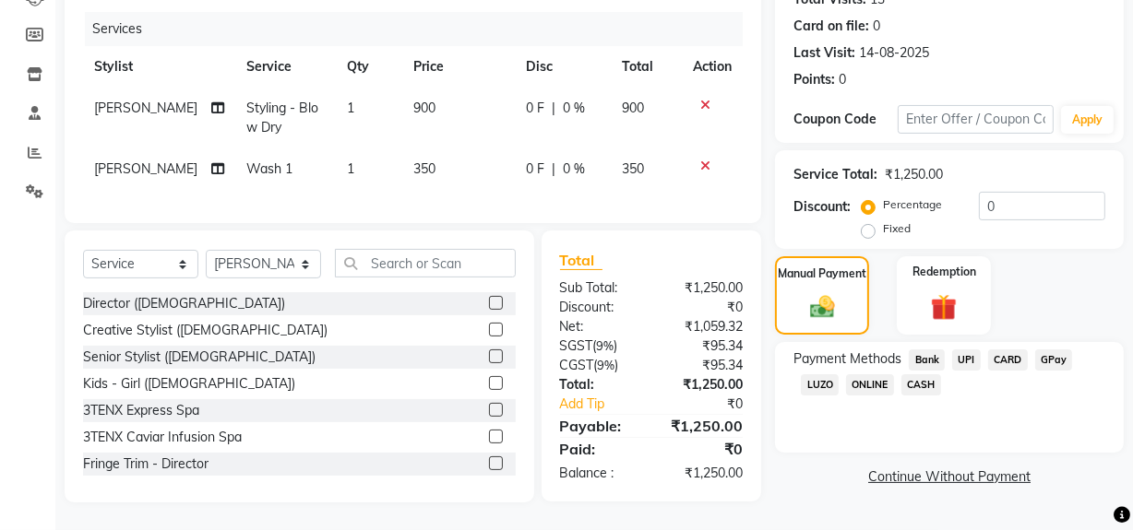 This screenshot has width=1133, height=530. I want to click on div: Sub Total:, so click(599, 288).